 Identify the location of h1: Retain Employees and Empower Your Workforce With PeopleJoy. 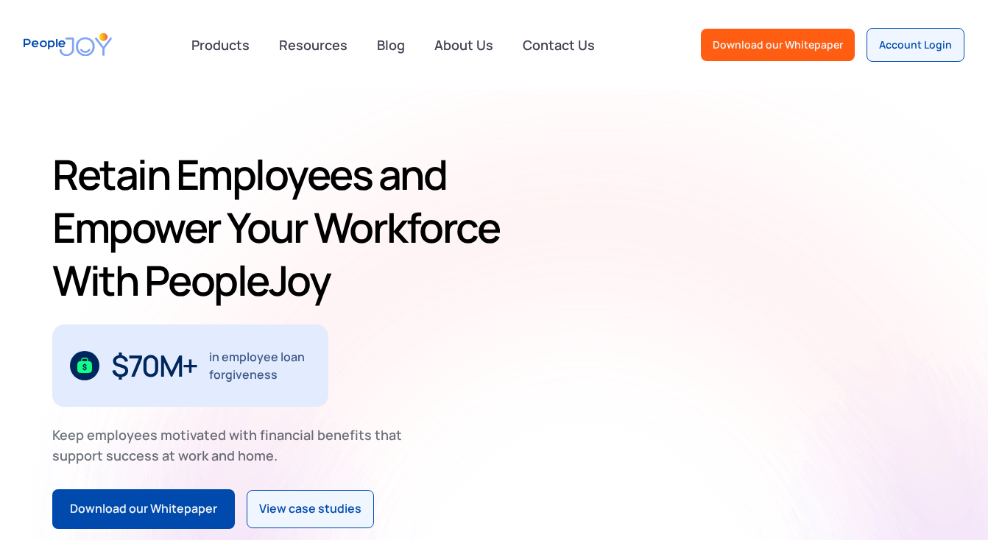
(282, 227).